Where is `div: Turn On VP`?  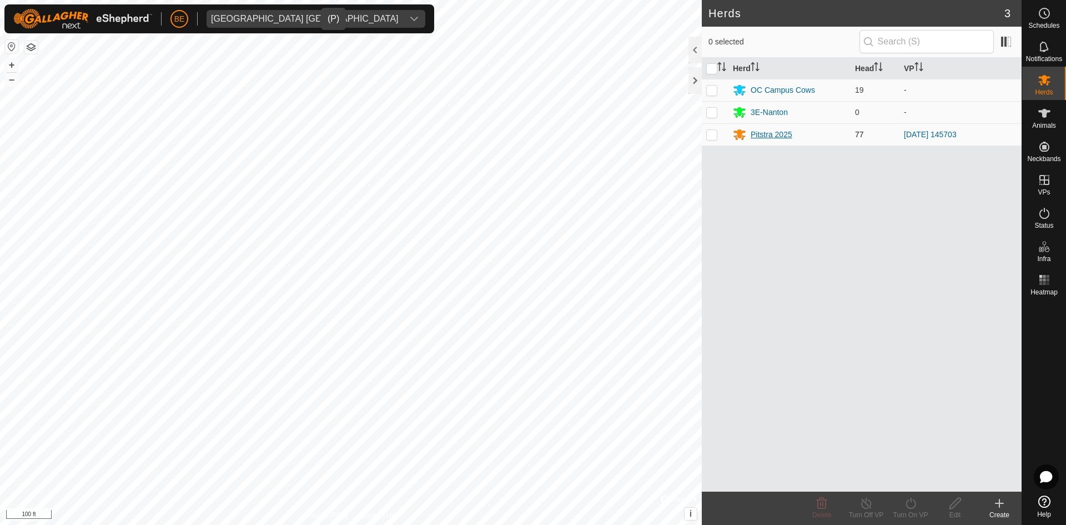 div: Turn On VP is located at coordinates (910, 515).